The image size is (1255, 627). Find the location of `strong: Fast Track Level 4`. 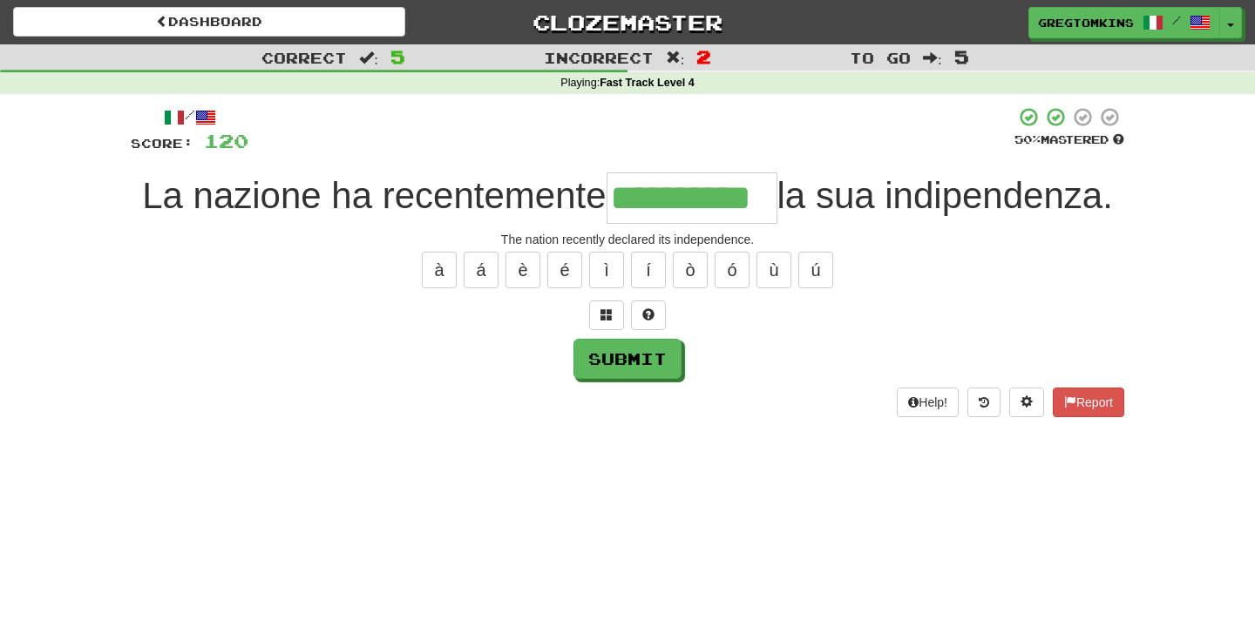

strong: Fast Track Level 4 is located at coordinates (646, 83).